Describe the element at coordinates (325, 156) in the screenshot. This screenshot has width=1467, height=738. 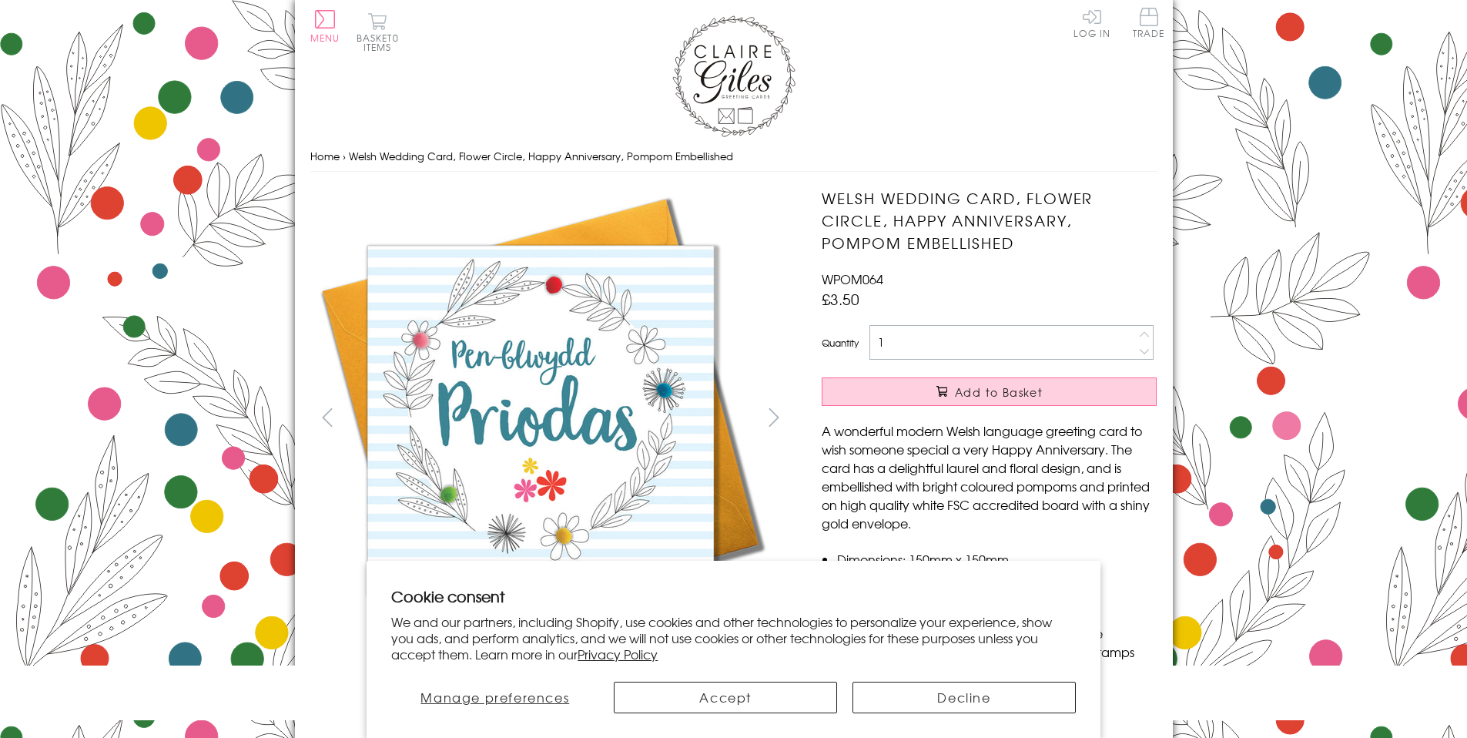
I see `a: Home` at that location.